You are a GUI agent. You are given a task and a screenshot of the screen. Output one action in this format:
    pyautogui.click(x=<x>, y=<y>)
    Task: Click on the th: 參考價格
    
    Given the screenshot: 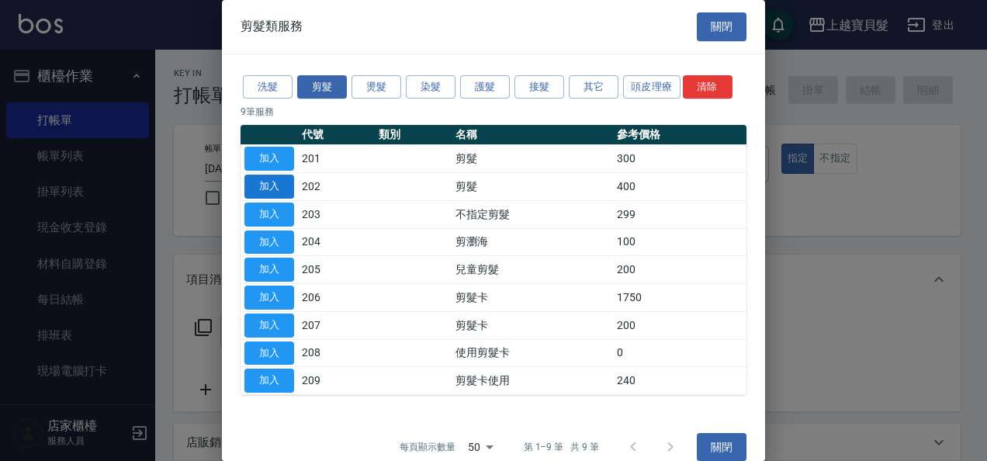 What is the action you would take?
    pyautogui.click(x=680, y=135)
    